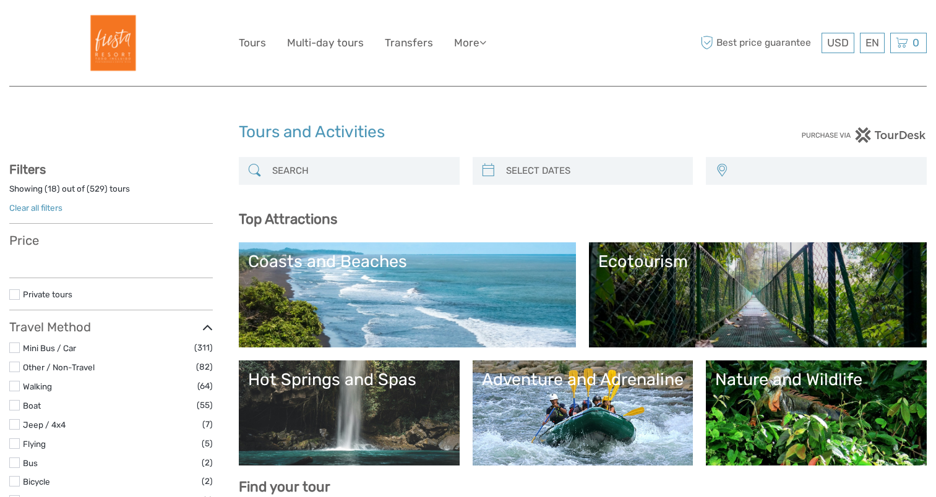  Describe the element at coordinates (32, 406) in the screenshot. I see `a: Boat` at that location.